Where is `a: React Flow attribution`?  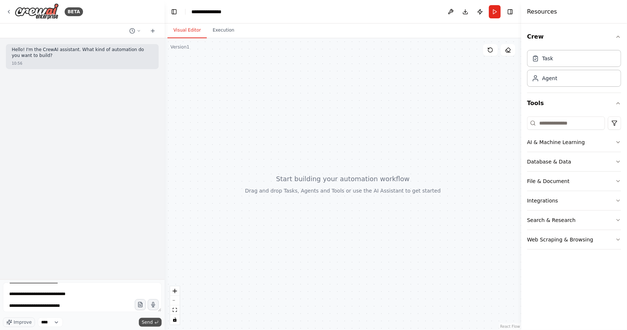 a: React Flow attribution is located at coordinates (511, 326).